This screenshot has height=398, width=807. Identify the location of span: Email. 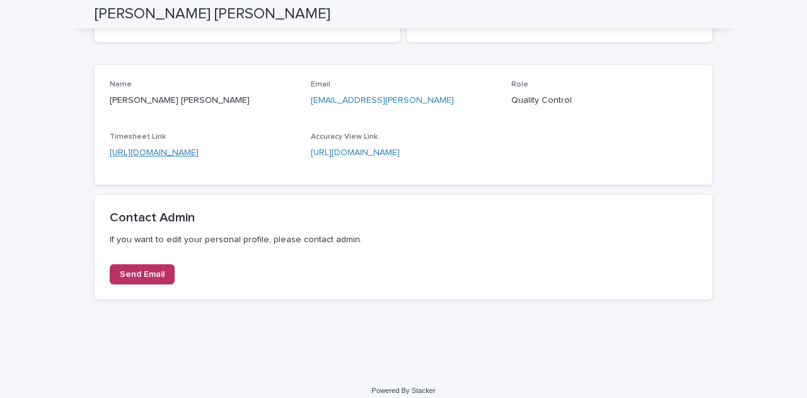
(320, 85).